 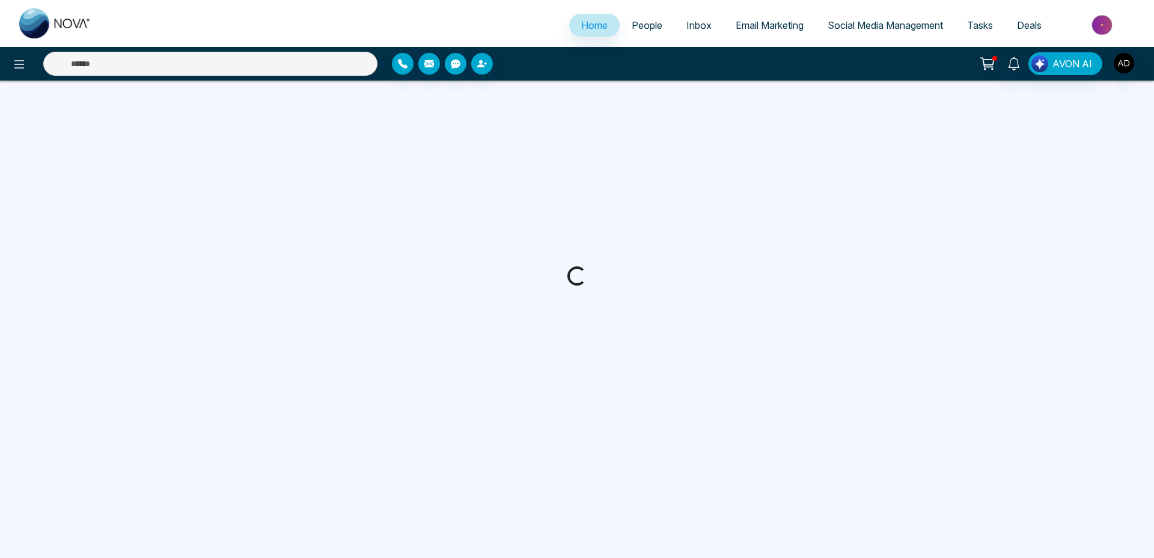 What do you see at coordinates (594, 25) in the screenshot?
I see `span: Home` at bounding box center [594, 25].